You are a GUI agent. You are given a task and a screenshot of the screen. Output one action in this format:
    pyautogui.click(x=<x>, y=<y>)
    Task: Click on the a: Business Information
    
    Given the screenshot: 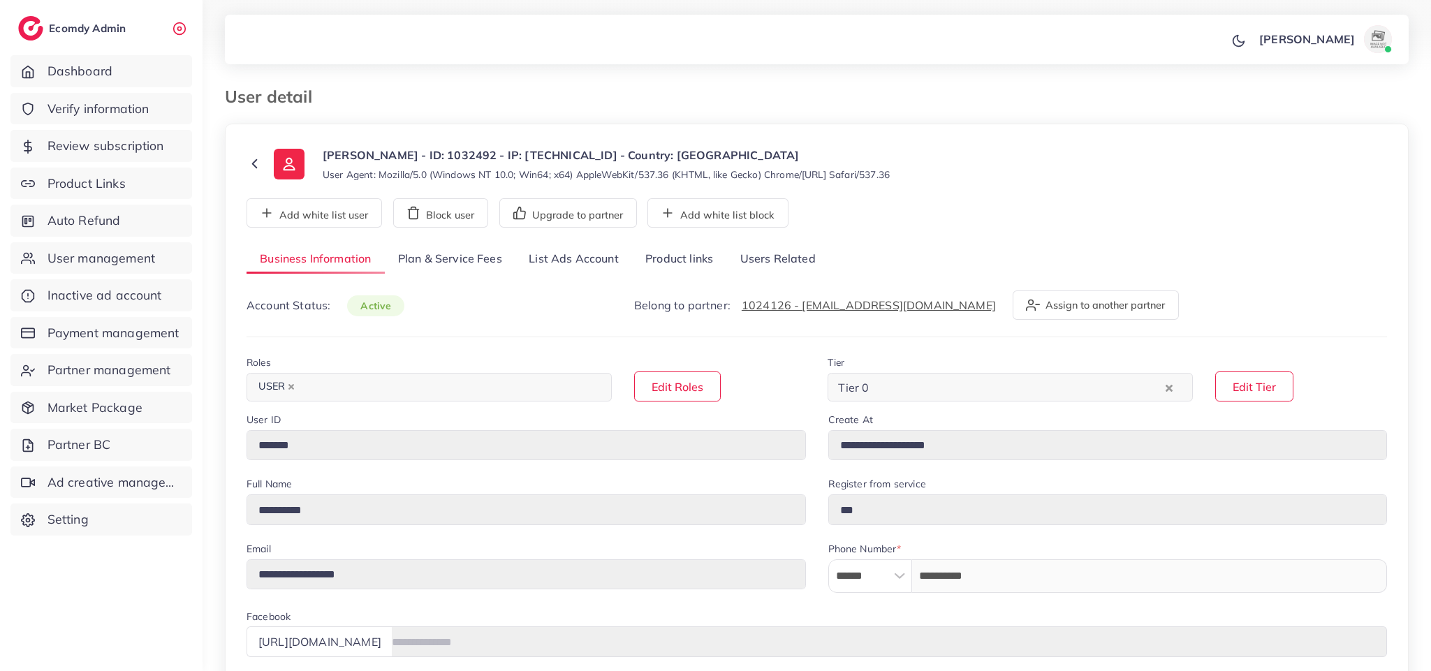 What is the action you would take?
    pyautogui.click(x=316, y=259)
    